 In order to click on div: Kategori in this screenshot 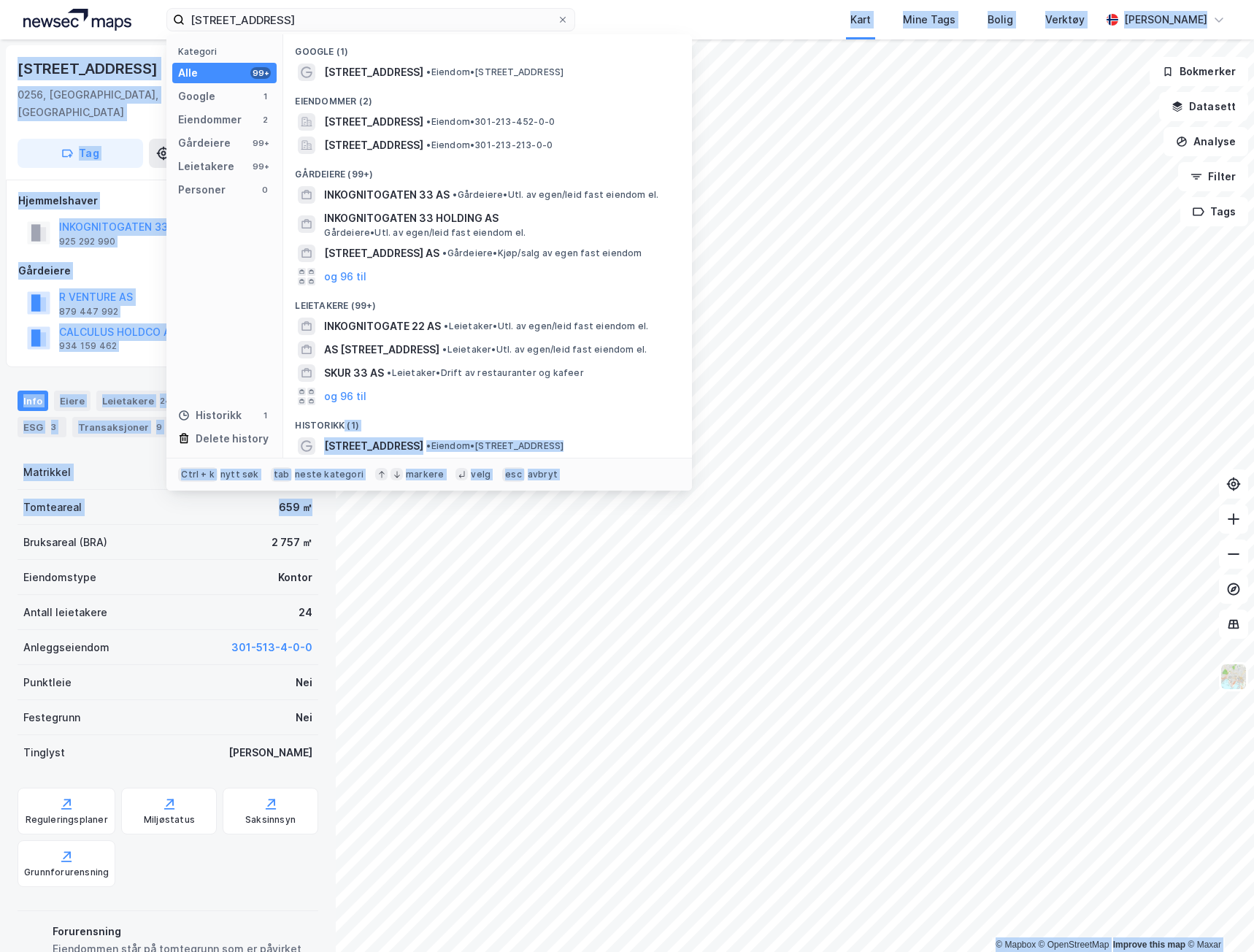, I will do `click(227, 51)`.